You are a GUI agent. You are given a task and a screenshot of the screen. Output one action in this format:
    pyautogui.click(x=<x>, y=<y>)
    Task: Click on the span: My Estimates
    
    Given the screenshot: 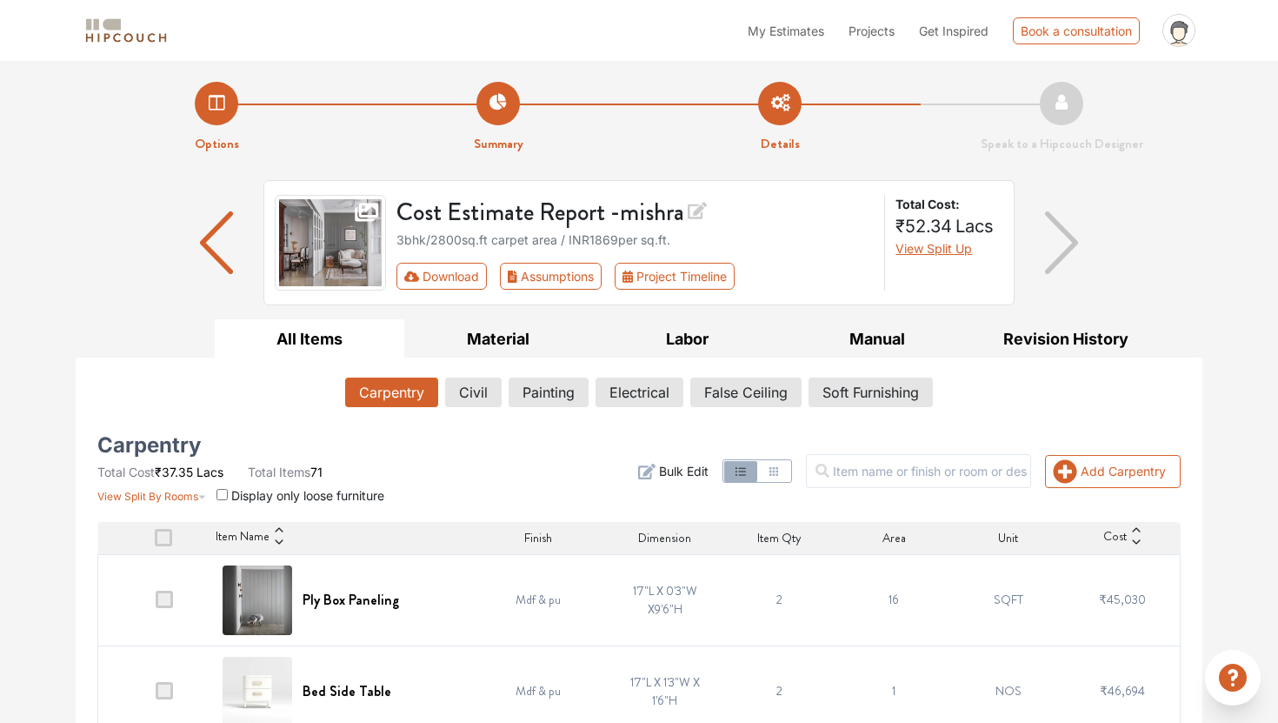 What is the action you would take?
    pyautogui.click(x=786, y=30)
    